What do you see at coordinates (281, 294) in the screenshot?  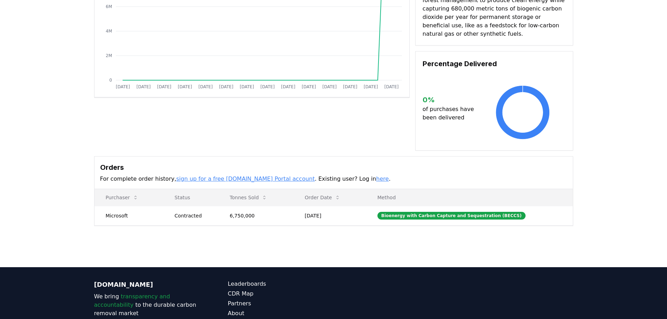 I see `a: CDR Map` at bounding box center [281, 294].